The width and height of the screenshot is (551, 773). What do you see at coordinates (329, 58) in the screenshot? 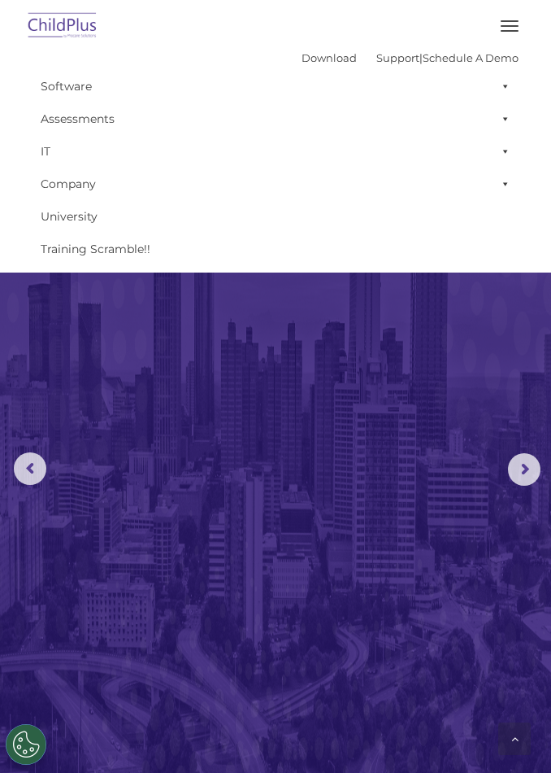
I see `a: Download` at bounding box center [329, 58].